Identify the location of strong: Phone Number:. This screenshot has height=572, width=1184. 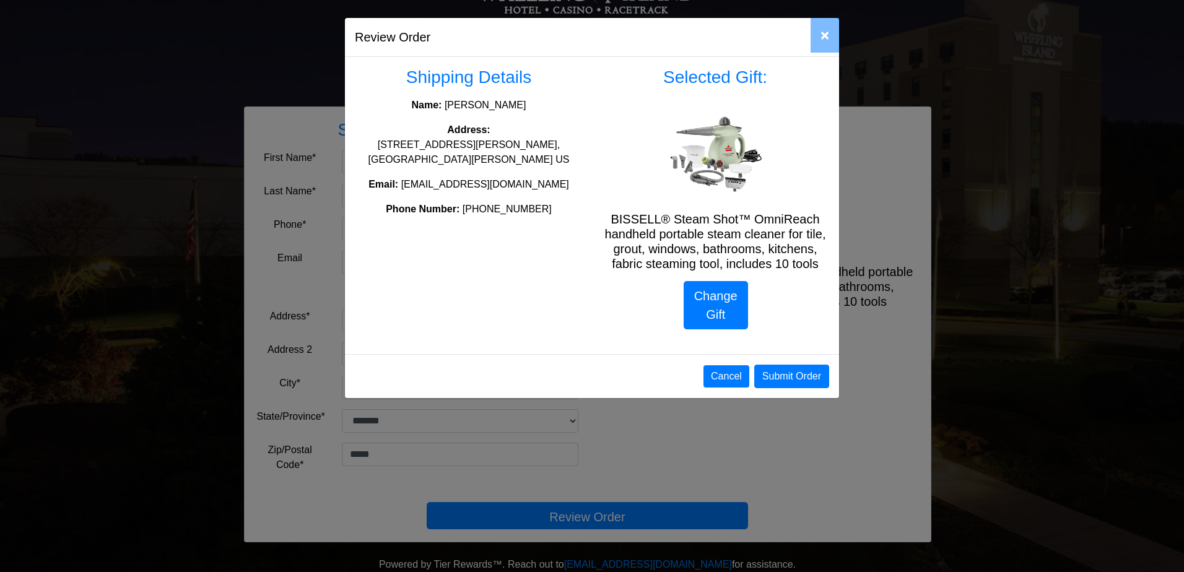
(422, 209).